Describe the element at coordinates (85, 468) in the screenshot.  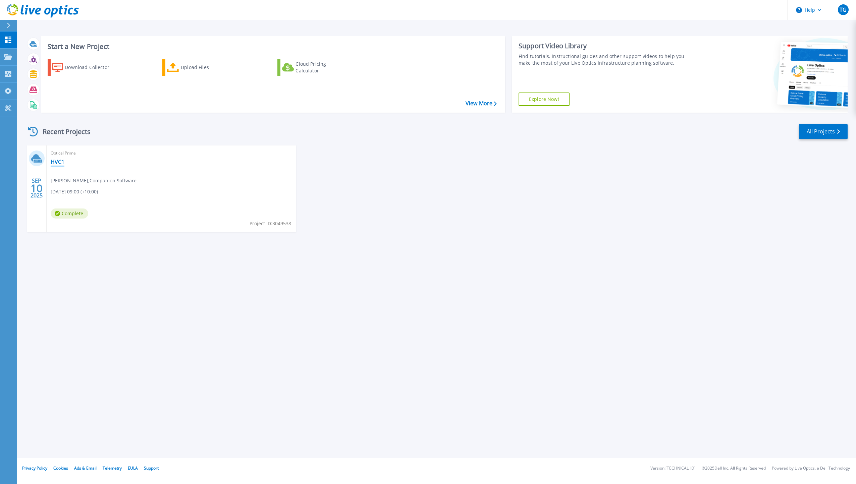
I see `a: Ads & Email` at that location.